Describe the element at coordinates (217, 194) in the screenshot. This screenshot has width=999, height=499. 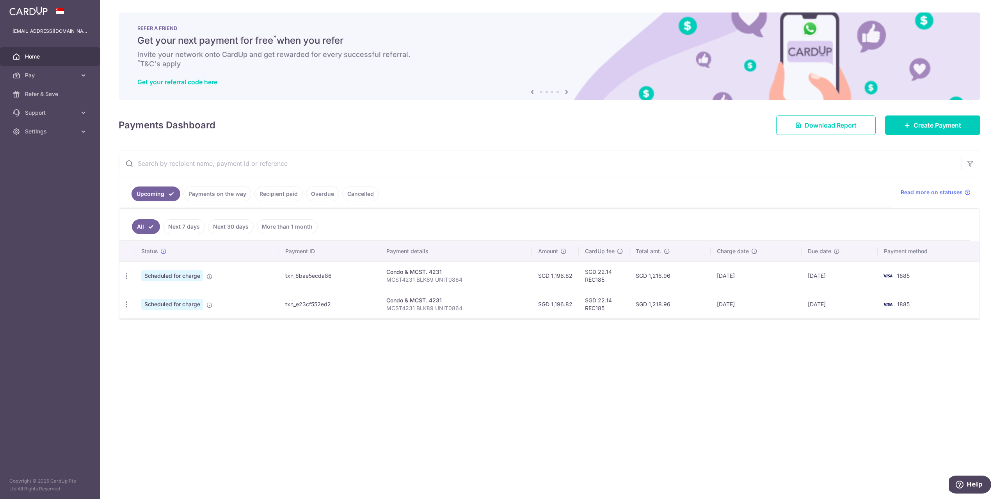
I see `a: Payments on the way` at that location.